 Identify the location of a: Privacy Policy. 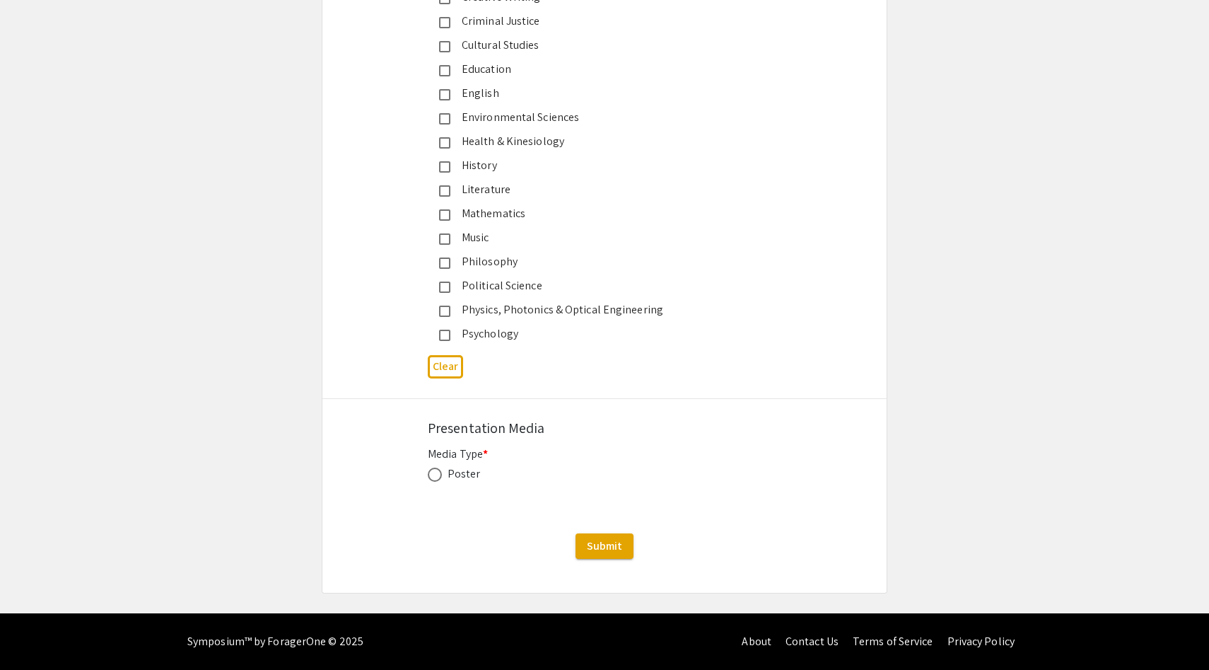
(981, 641).